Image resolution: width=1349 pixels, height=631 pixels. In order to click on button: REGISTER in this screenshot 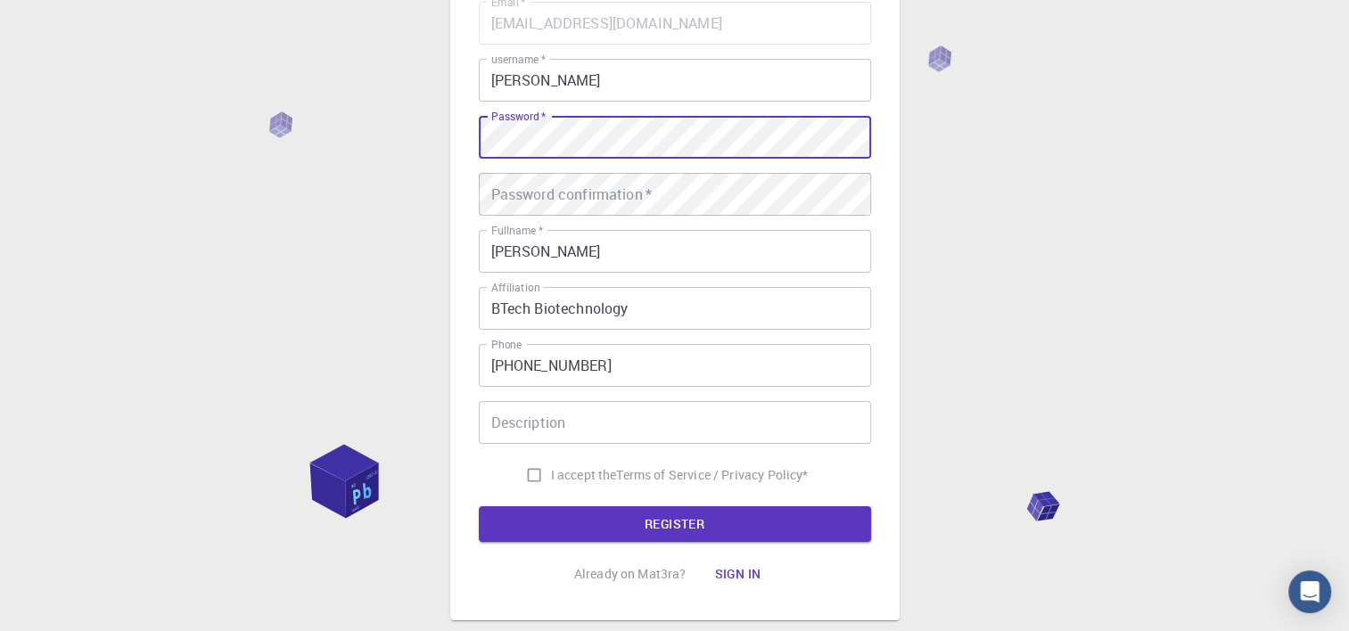, I will do `click(675, 524)`.